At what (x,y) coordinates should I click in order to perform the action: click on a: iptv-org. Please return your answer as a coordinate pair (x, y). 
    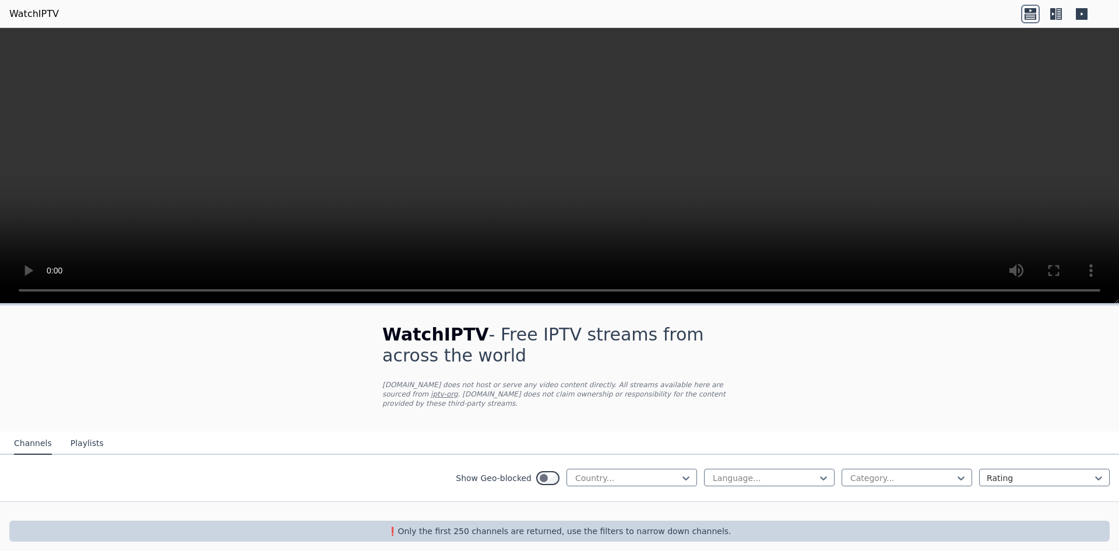
    Looking at the image, I should click on (444, 394).